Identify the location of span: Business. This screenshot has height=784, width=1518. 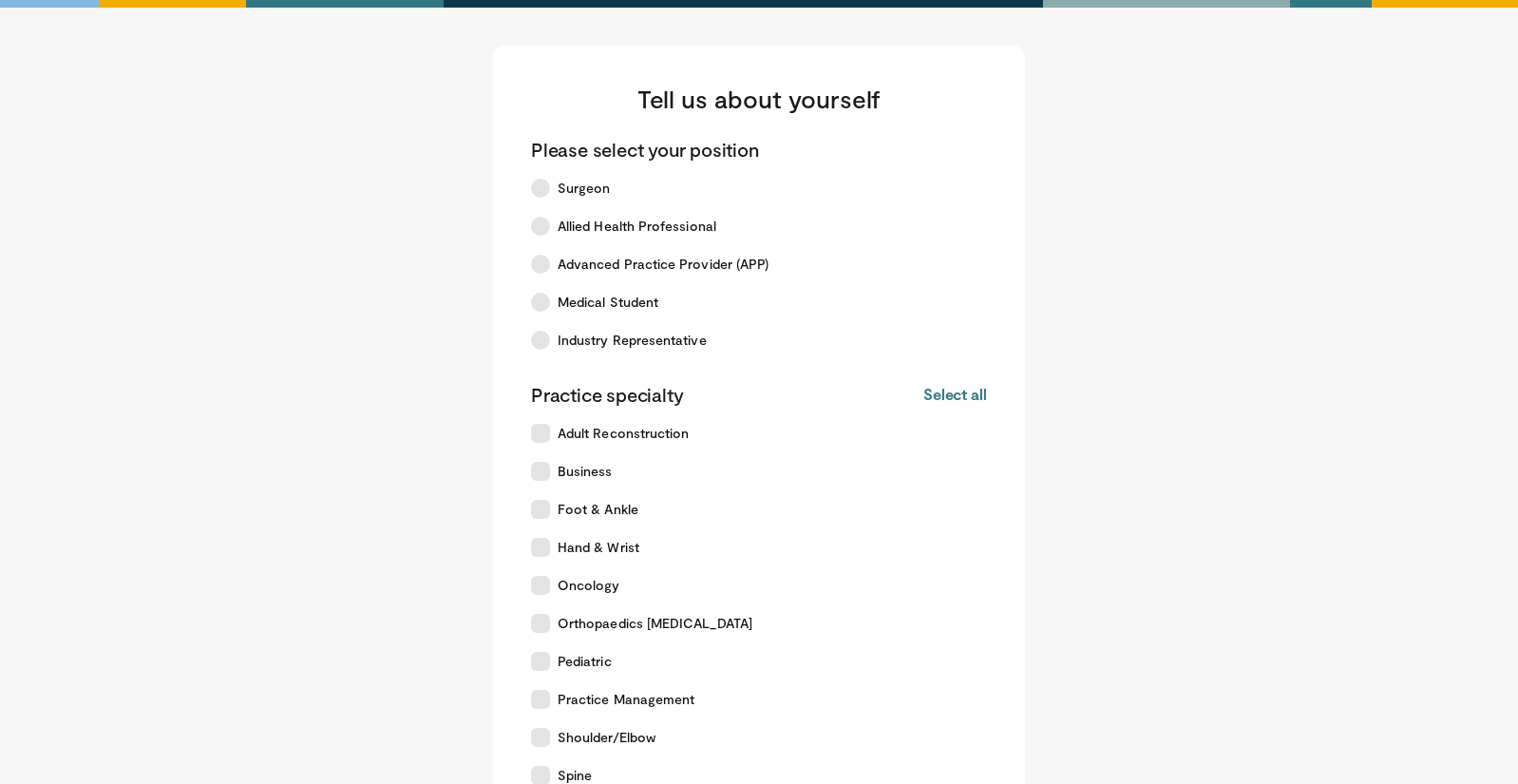
(585, 471).